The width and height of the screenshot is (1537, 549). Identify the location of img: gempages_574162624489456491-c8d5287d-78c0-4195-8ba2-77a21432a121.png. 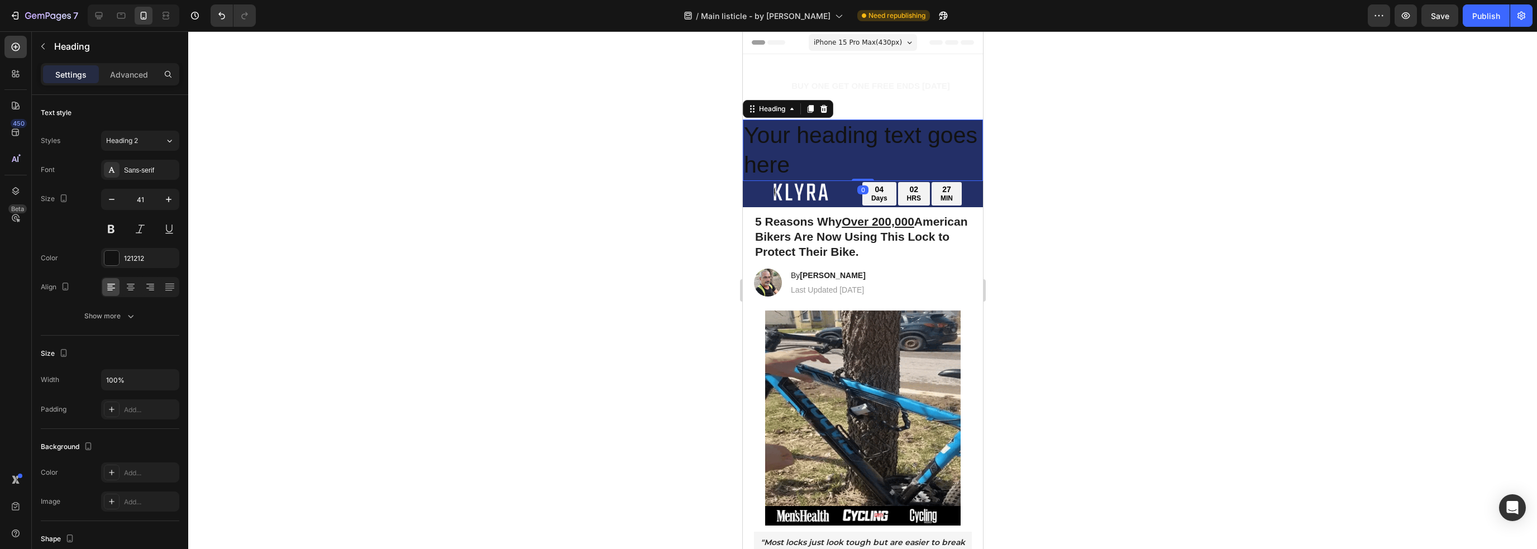
(58, 160).